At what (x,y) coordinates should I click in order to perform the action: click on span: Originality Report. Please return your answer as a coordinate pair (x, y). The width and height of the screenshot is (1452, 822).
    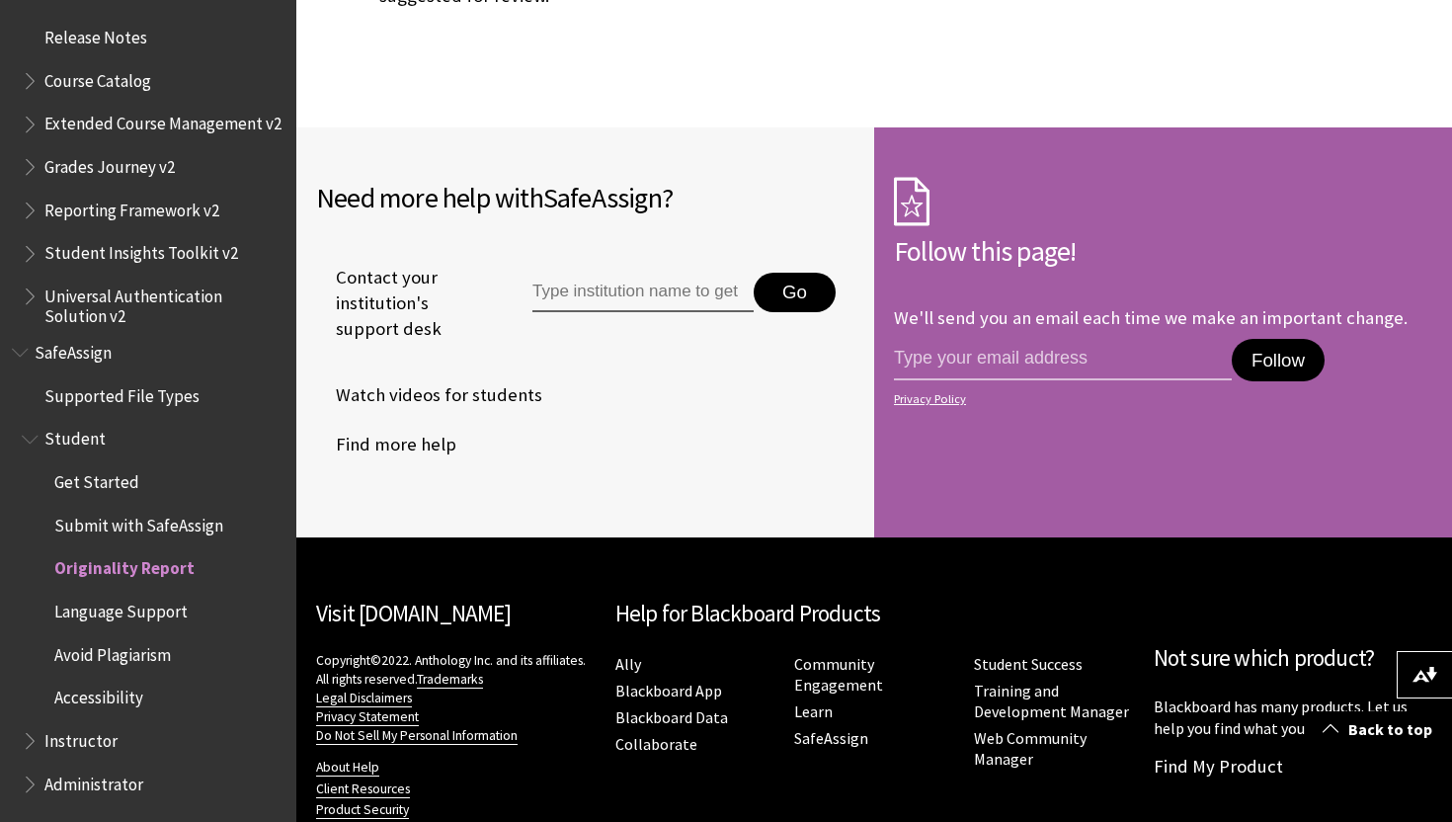
    Looking at the image, I should click on (124, 565).